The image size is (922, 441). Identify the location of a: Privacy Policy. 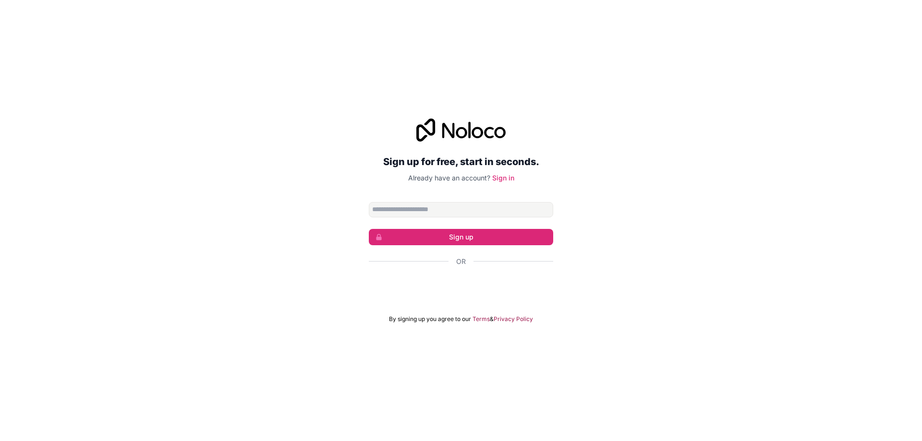
(513, 319).